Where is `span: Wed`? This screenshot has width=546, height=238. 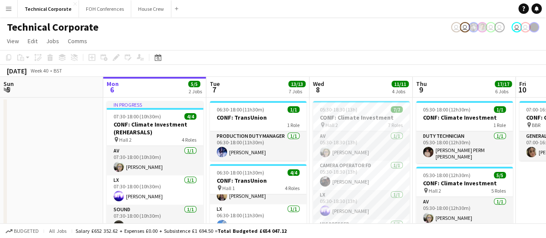 span: Wed is located at coordinates (318, 84).